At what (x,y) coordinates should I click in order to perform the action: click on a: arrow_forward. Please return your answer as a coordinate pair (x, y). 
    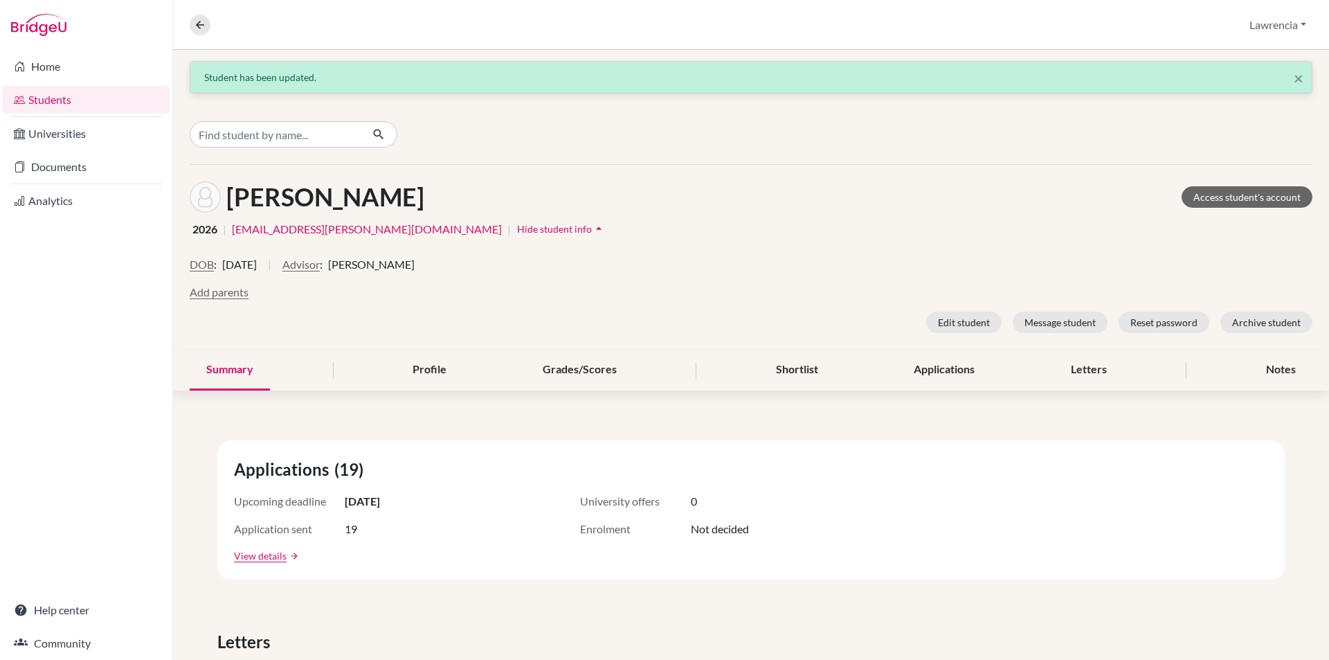
    Looking at the image, I should click on (293, 556).